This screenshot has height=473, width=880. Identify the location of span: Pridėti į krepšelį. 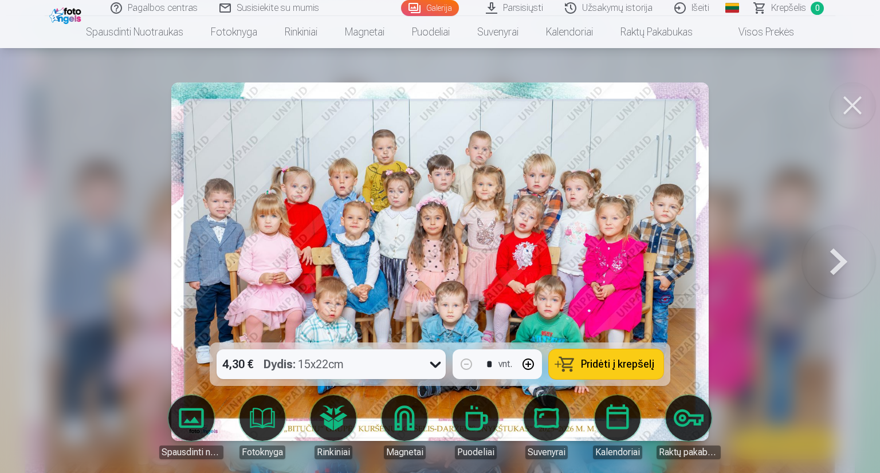
(618, 364).